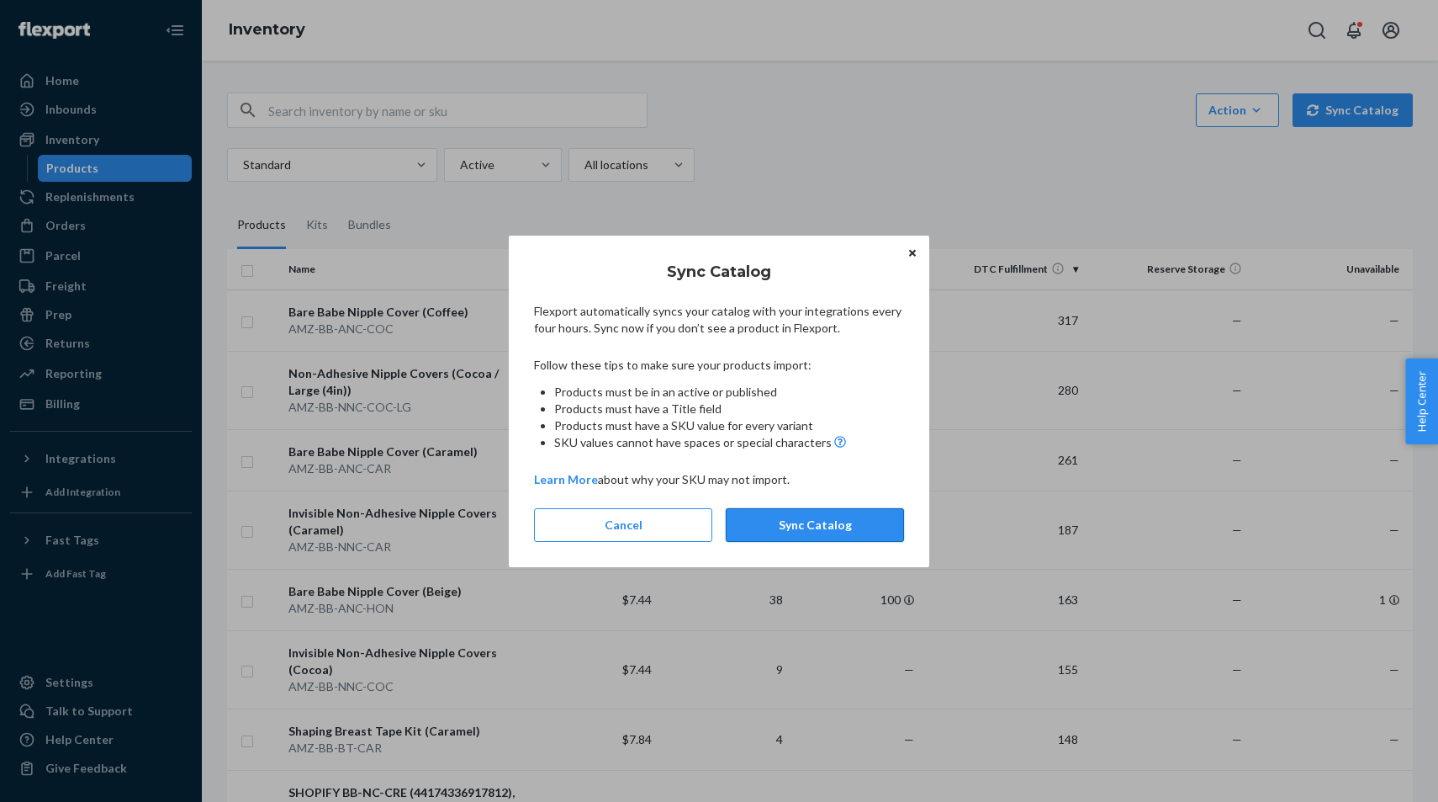 The image size is (1438, 802). Describe the element at coordinates (566, 479) in the screenshot. I see `a: Learn More` at that location.